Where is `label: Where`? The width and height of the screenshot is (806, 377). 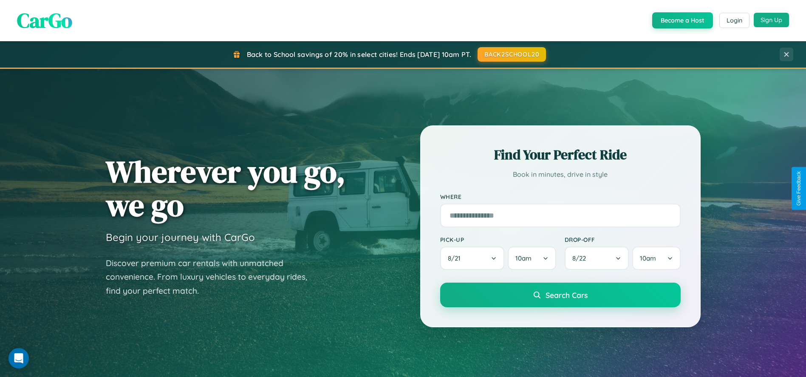
label: Where is located at coordinates (561, 196).